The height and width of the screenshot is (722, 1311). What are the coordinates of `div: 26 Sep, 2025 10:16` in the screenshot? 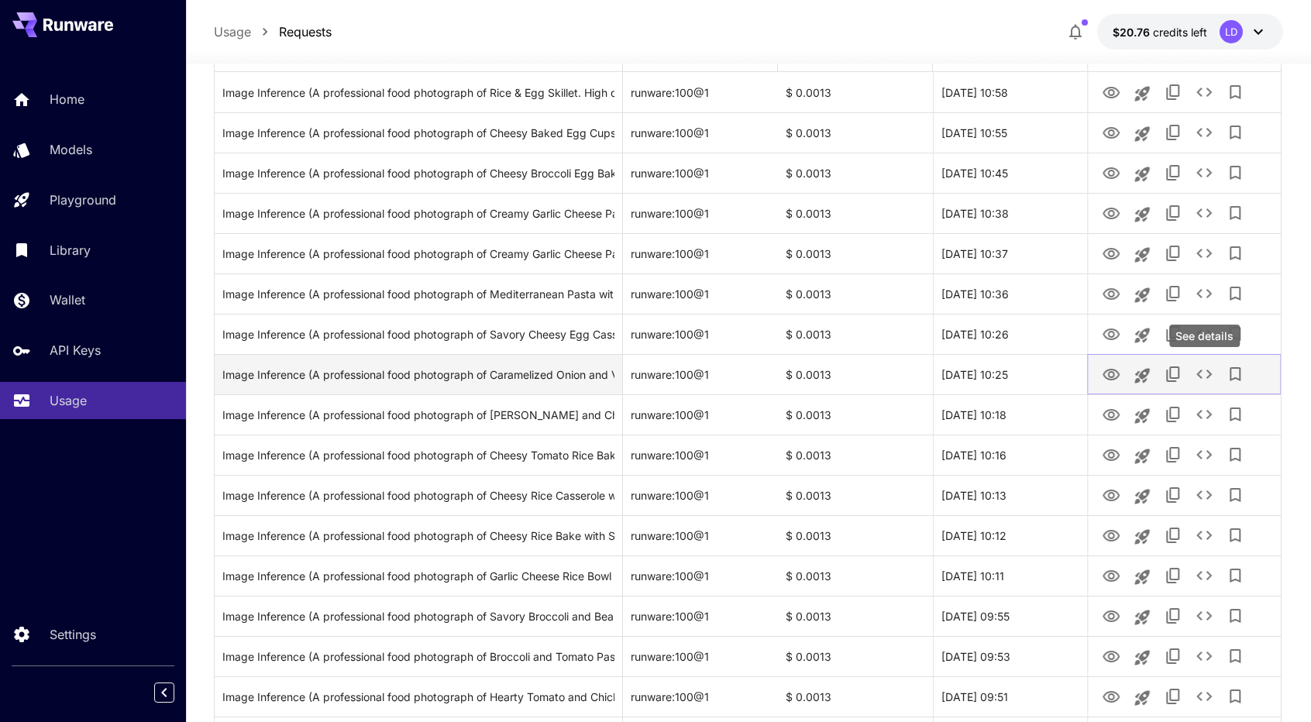 It's located at (1010, 455).